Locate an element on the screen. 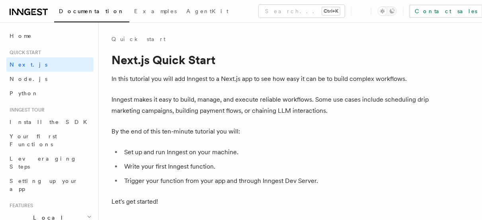 The width and height of the screenshot is (482, 220). a: Documentation is located at coordinates (92, 12).